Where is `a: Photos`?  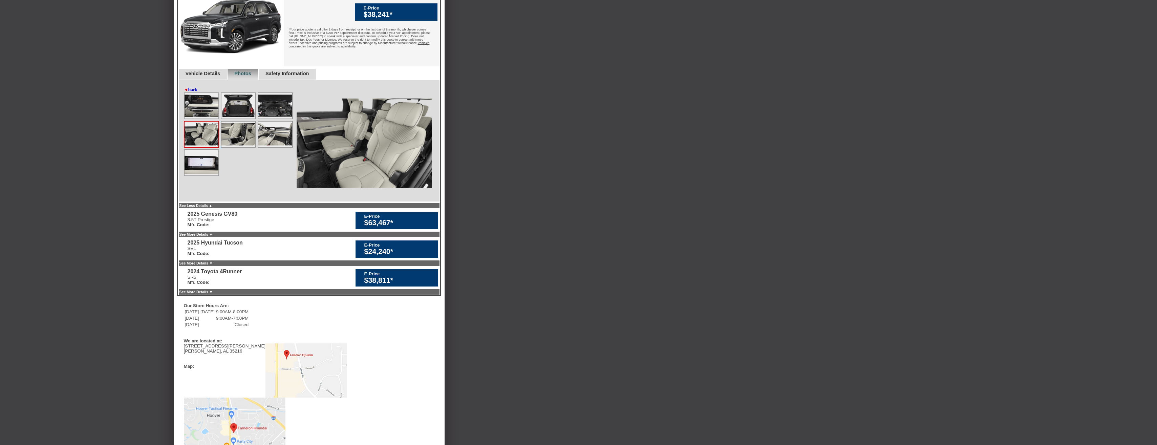 a: Photos is located at coordinates (243, 73).